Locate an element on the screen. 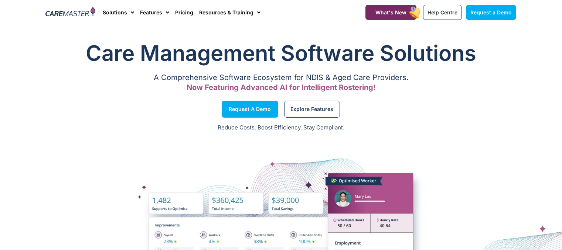  a: Explore Features is located at coordinates (312, 109).